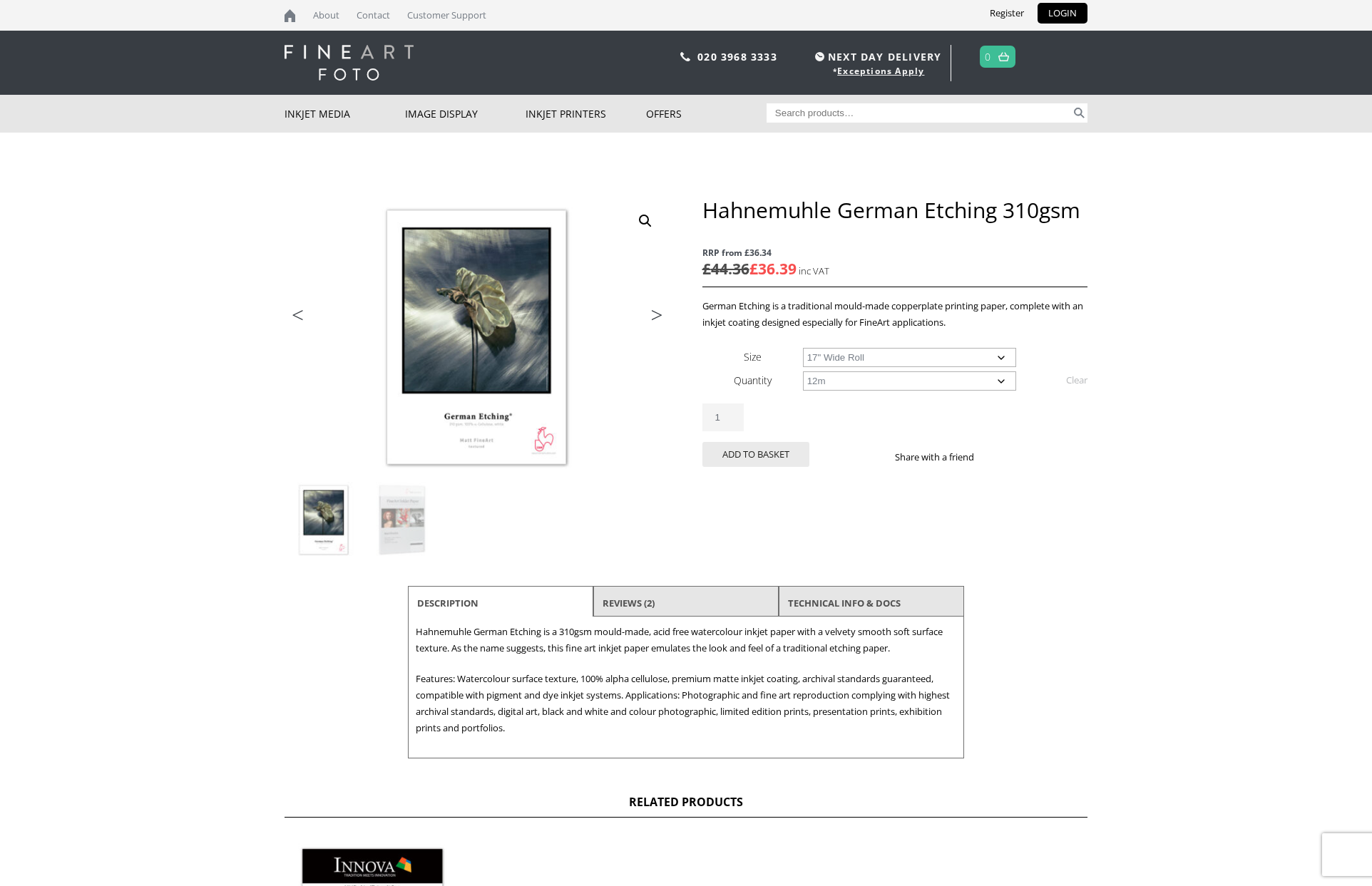 The width and height of the screenshot is (1372, 886). What do you see at coordinates (723, 417) in the screenshot?
I see `input: Product quantity` at bounding box center [723, 417].